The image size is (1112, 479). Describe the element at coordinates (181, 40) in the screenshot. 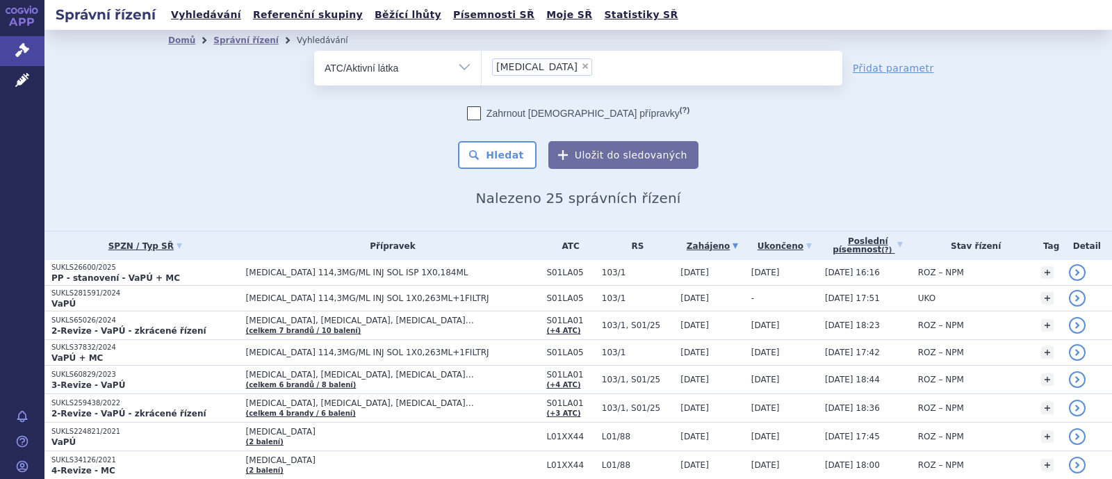

I see `a: Domů` at that location.